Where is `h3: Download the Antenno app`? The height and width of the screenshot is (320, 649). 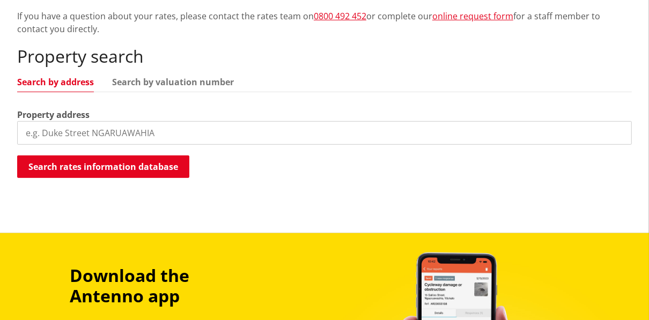 h3: Download the Antenno app is located at coordinates (167, 286).